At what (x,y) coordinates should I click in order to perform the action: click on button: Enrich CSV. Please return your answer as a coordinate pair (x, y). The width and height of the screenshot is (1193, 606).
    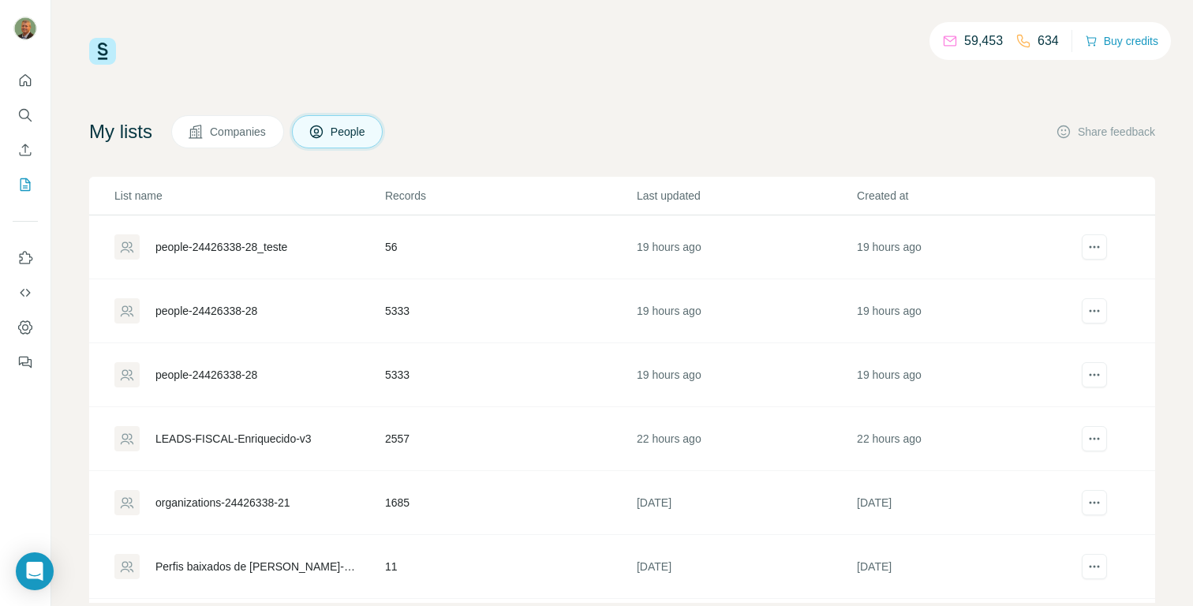
    Looking at the image, I should click on (25, 150).